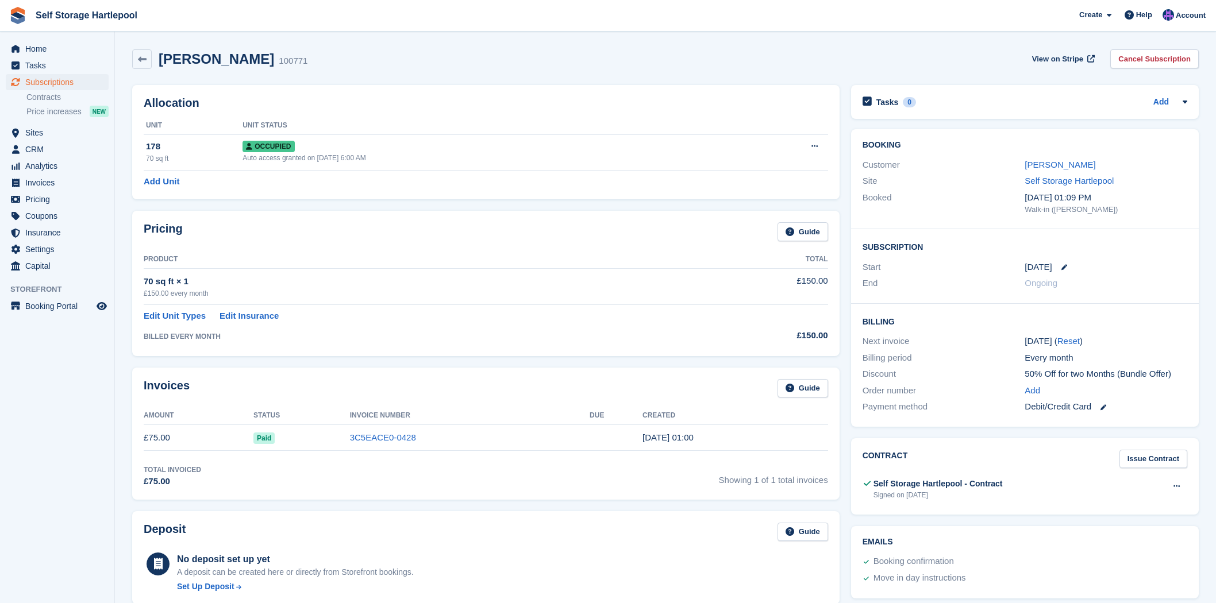 This screenshot has height=603, width=1216. What do you see at coordinates (764, 260) in the screenshot?
I see `th: Total` at bounding box center [764, 260].